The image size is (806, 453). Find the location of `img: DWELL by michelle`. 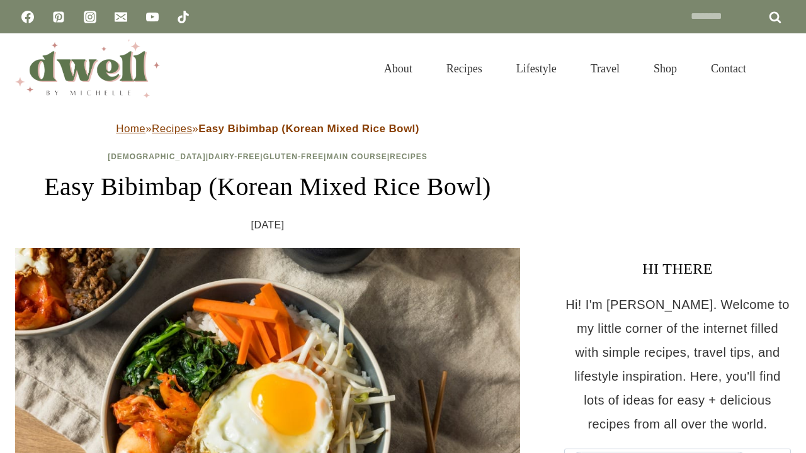

img: DWELL by michelle is located at coordinates (88, 69).